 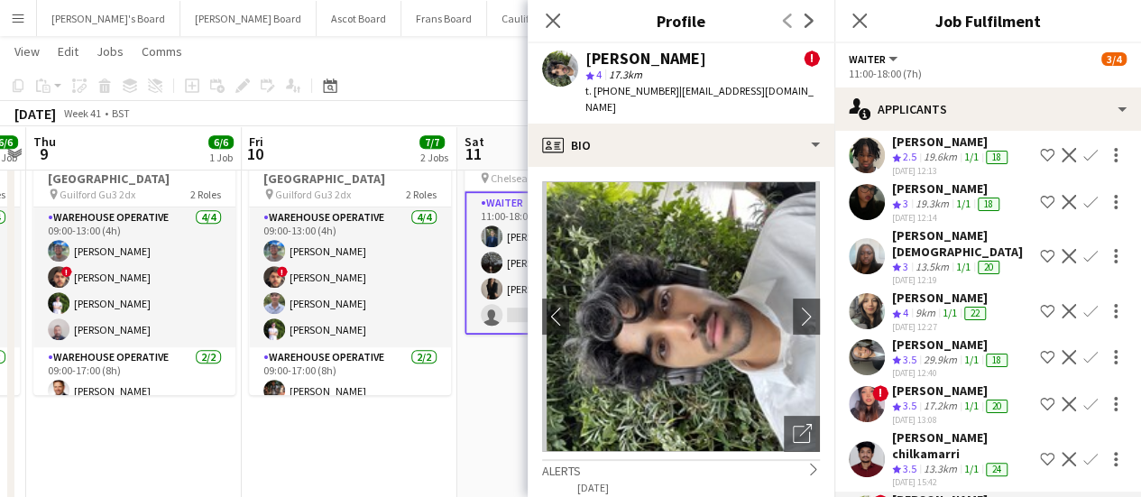 I want to click on span: View, so click(x=27, y=51).